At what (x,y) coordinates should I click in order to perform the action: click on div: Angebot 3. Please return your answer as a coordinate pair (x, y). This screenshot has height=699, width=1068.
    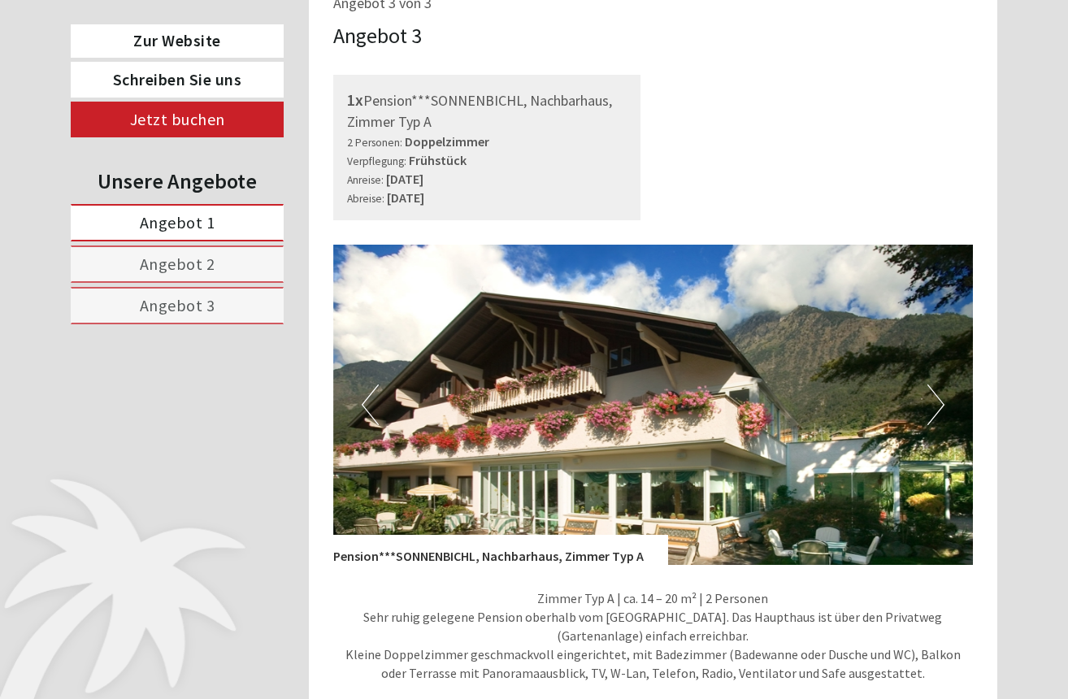
    Looking at the image, I should click on (377, 35).